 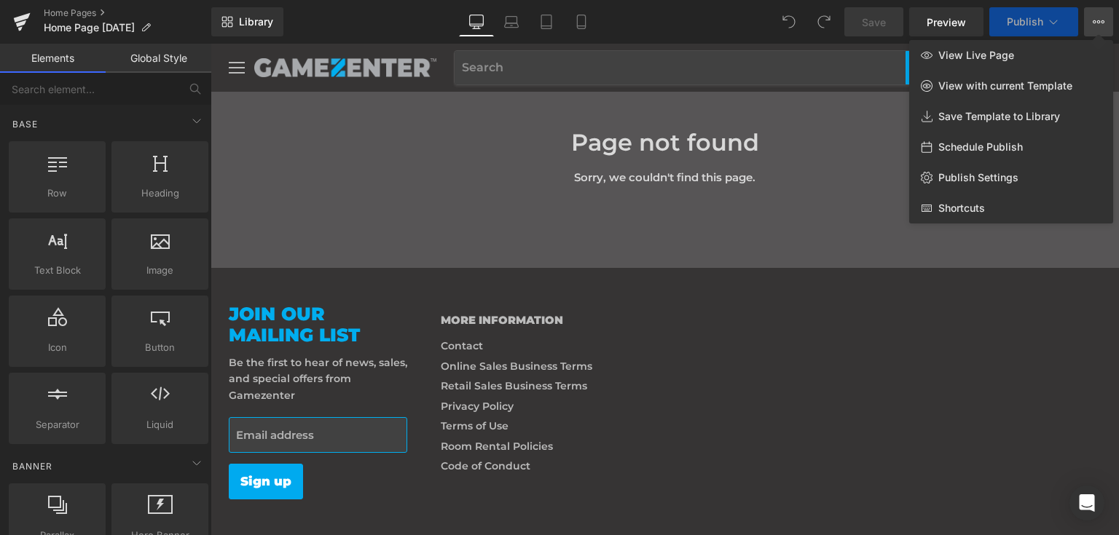 What do you see at coordinates (946, 22) in the screenshot?
I see `span: Preview` at bounding box center [946, 22].